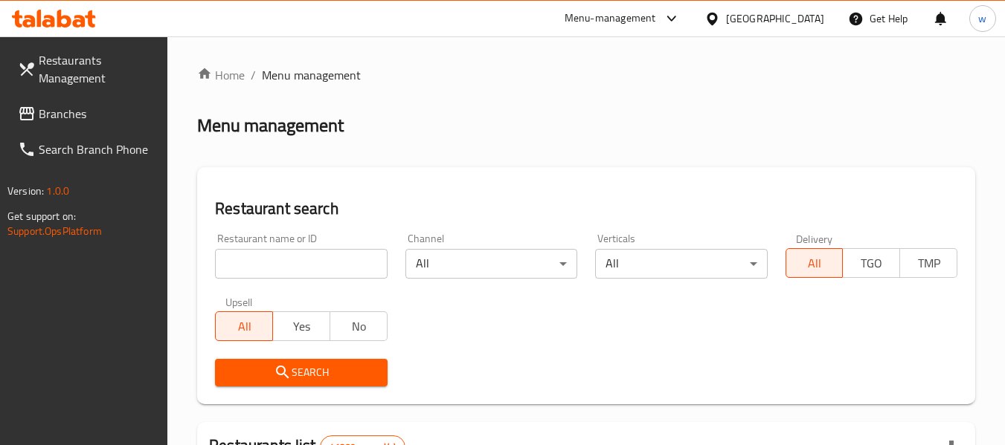  Describe the element at coordinates (814, 239) in the screenshot. I see `label: Delivery` at that location.